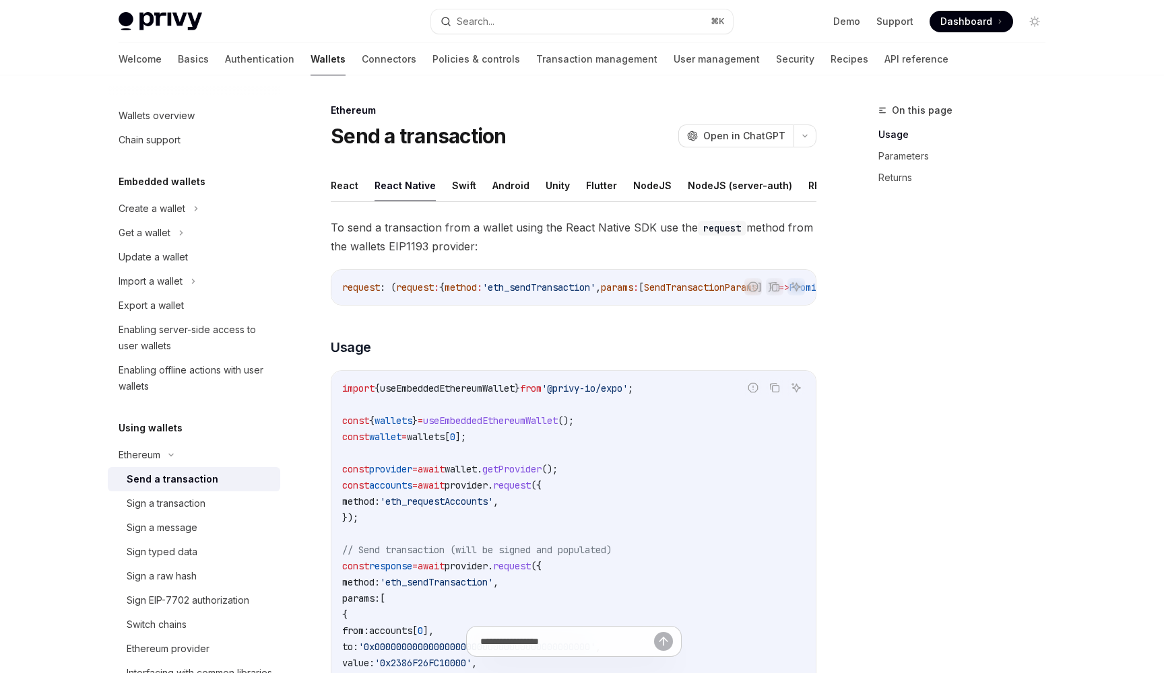  I want to click on a: Usage, so click(967, 135).